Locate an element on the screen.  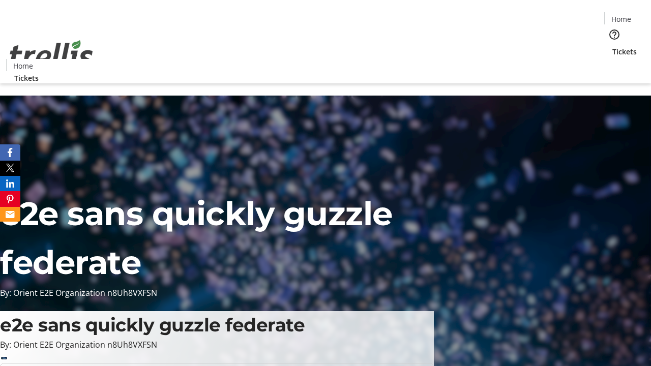
button: Cart is located at coordinates (615, 67).